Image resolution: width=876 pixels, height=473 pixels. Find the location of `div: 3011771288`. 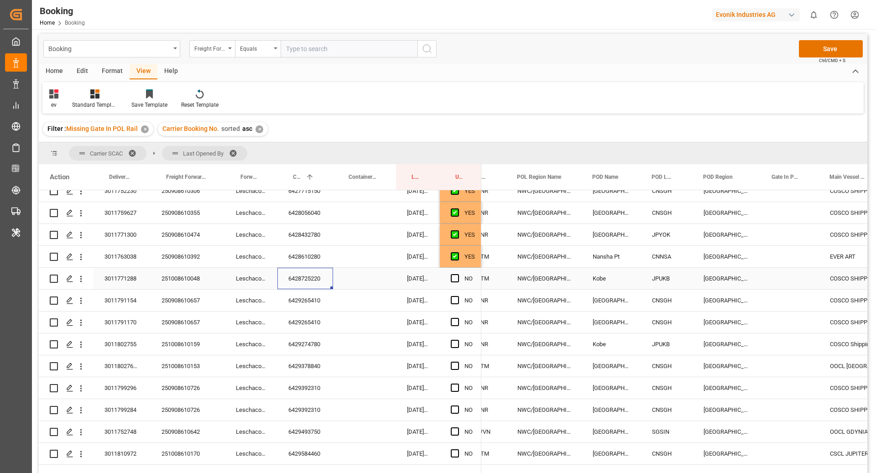

div: 3011771288 is located at coordinates (122, 278).